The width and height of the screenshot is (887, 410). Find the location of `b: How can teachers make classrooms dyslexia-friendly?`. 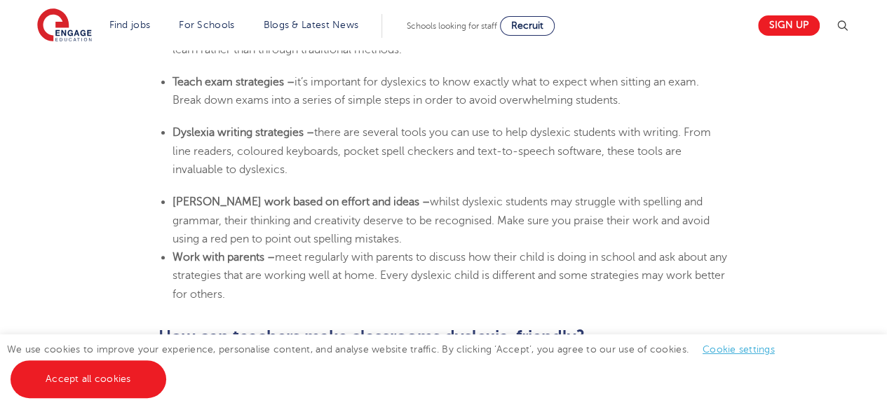

b: How can teachers make classrooms dyslexia-friendly? is located at coordinates (372, 337).